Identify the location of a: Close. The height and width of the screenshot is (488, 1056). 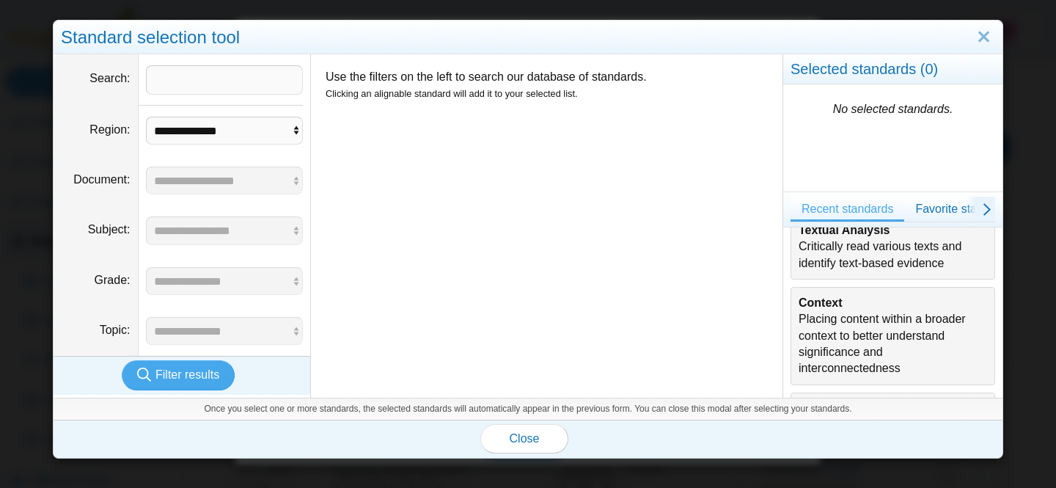
(984, 37).